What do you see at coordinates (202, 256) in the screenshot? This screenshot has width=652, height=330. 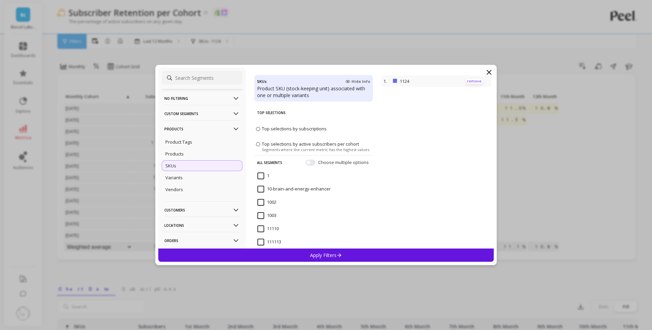 I see `p: Subscriptions` at bounding box center [202, 256].